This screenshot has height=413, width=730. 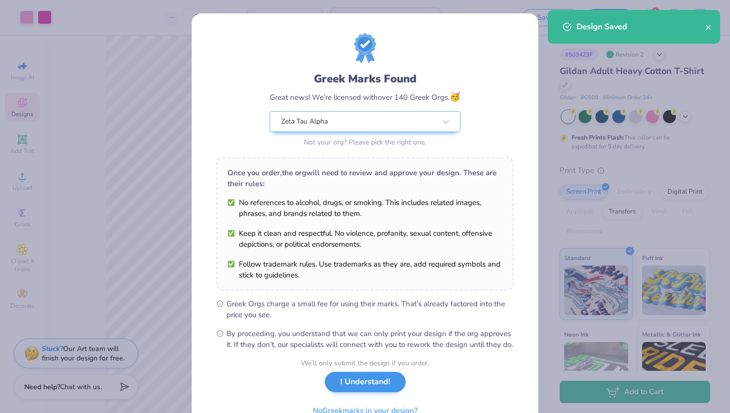 What do you see at coordinates (708, 27) in the screenshot?
I see `button: close` at bounding box center [708, 27].